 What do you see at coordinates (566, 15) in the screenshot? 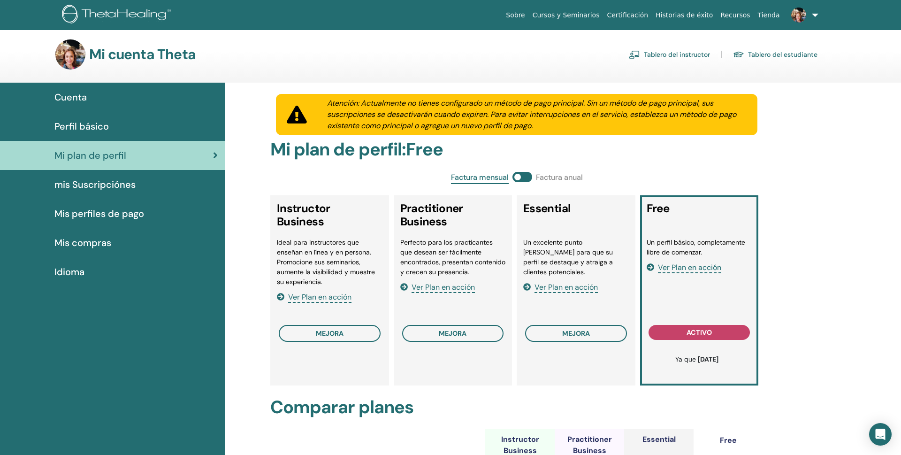
I see `a: Cursos y Seminarios` at bounding box center [566, 15].